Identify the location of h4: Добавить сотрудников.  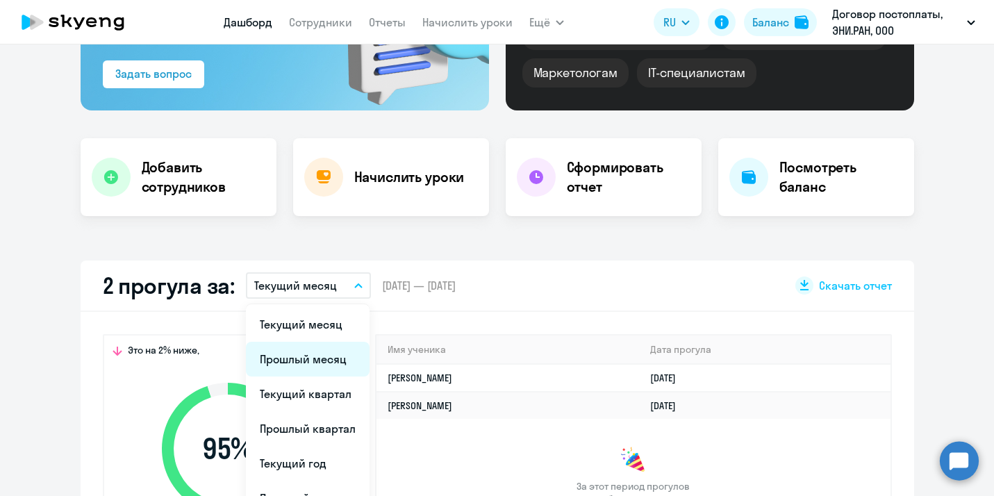
(204, 177).